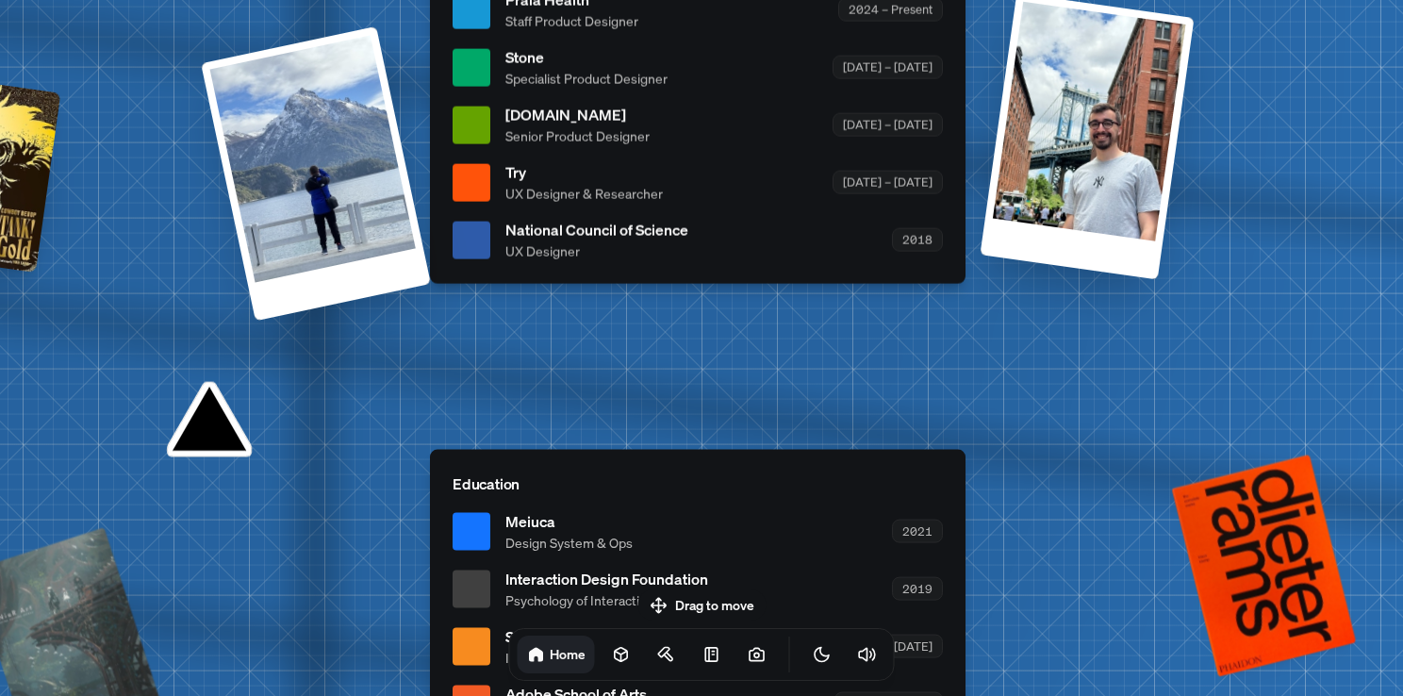  I want to click on span: Stone, so click(586, 58).